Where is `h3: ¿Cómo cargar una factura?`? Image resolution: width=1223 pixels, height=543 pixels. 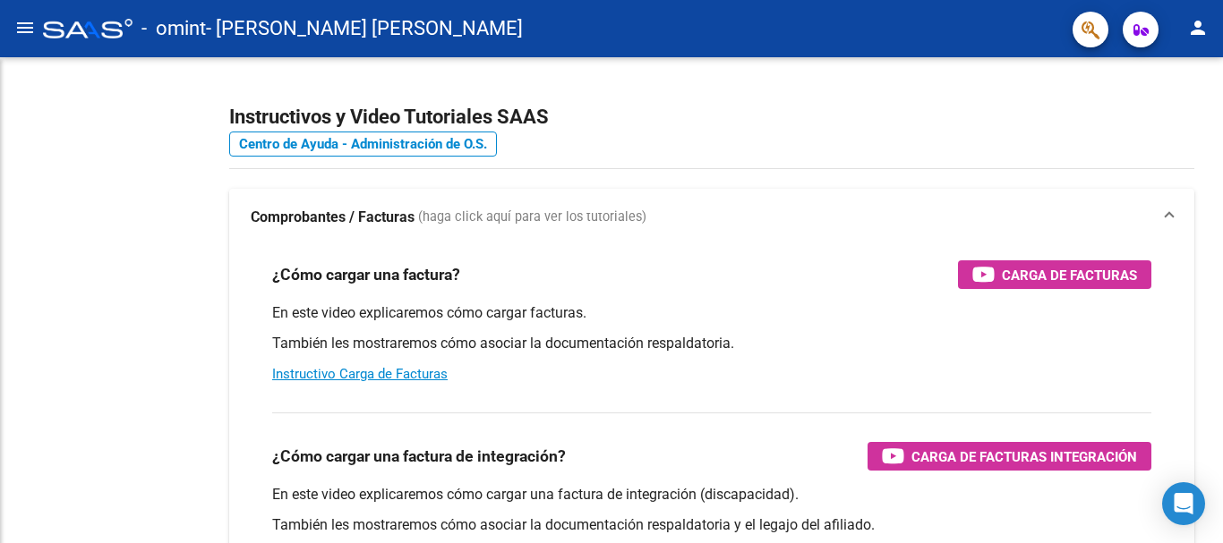 h3: ¿Cómo cargar una factura? is located at coordinates (366, 275).